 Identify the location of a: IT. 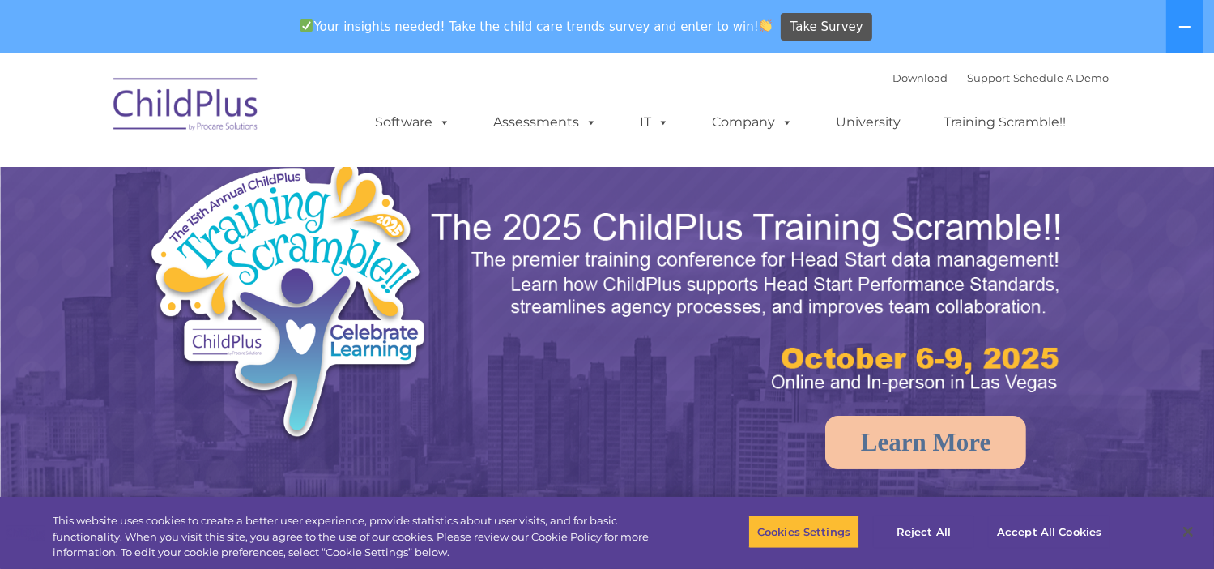
(655, 122).